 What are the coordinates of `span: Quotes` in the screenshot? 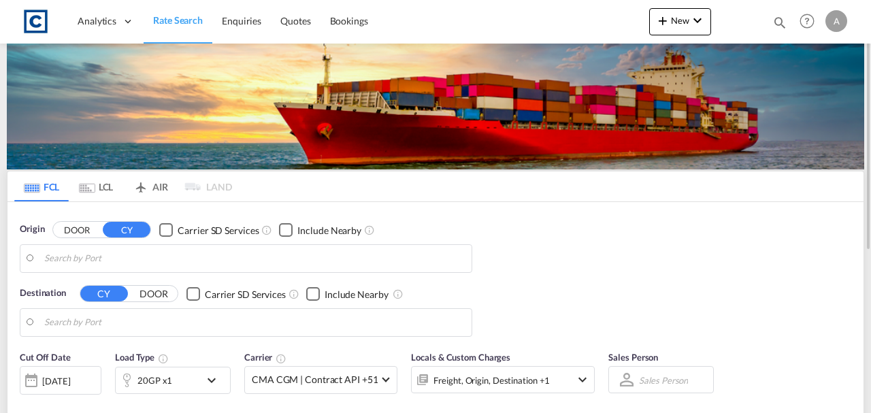 It's located at (295, 20).